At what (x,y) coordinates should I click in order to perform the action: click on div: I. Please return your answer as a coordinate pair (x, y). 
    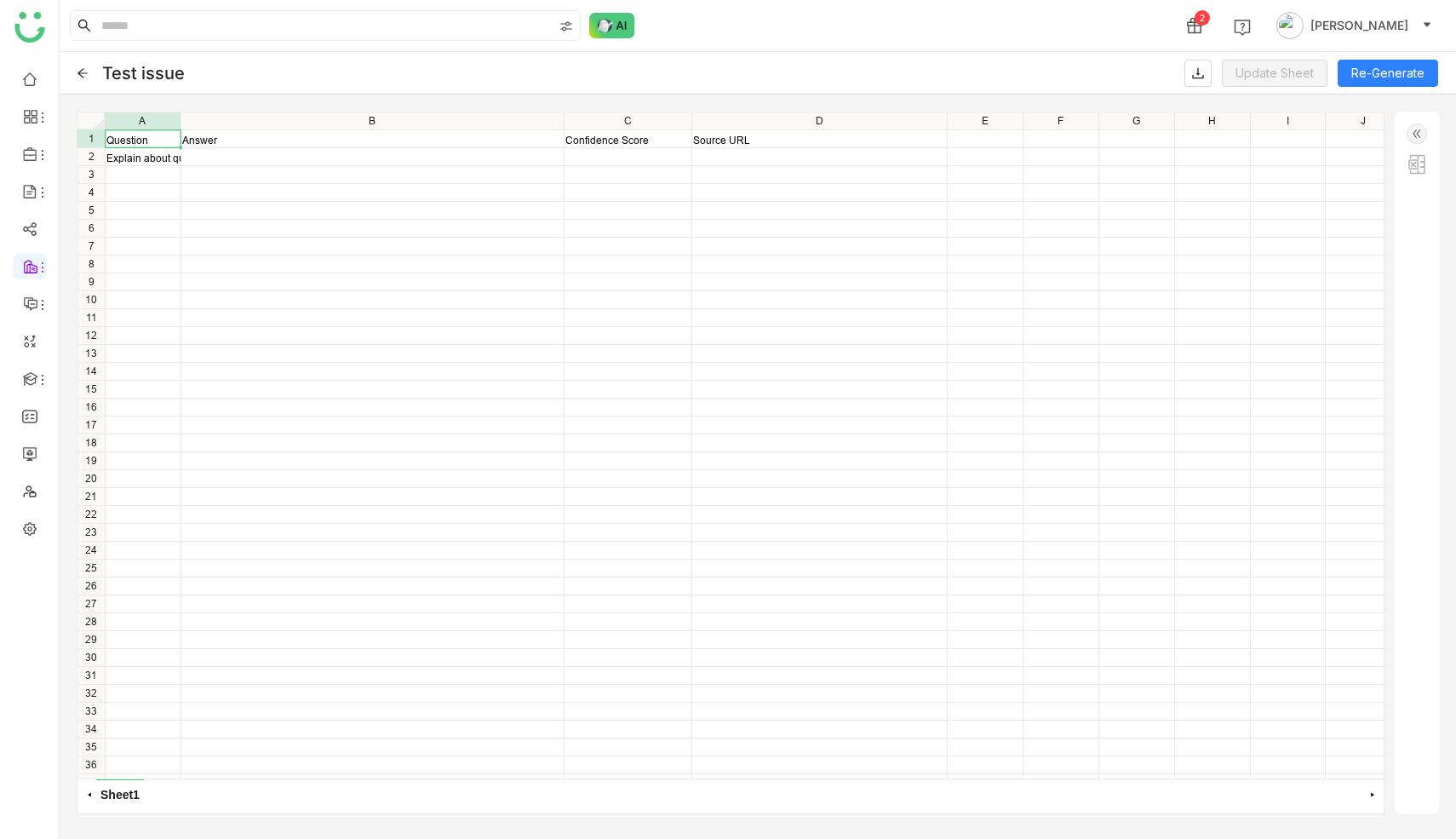
    Looking at the image, I should click on (1289, 120).